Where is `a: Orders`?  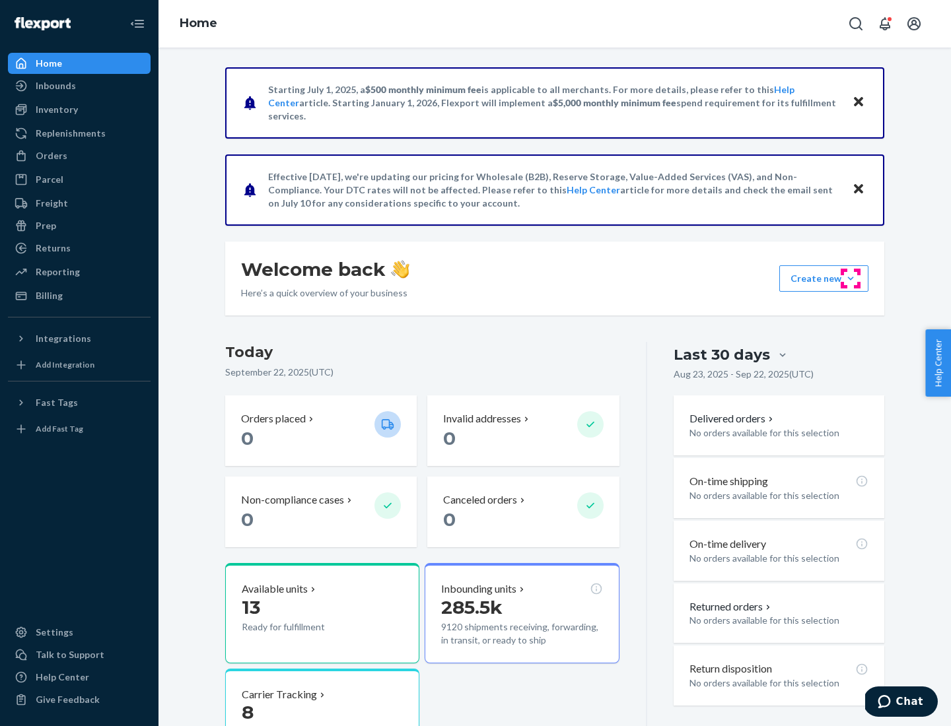
a: Orders is located at coordinates (79, 156).